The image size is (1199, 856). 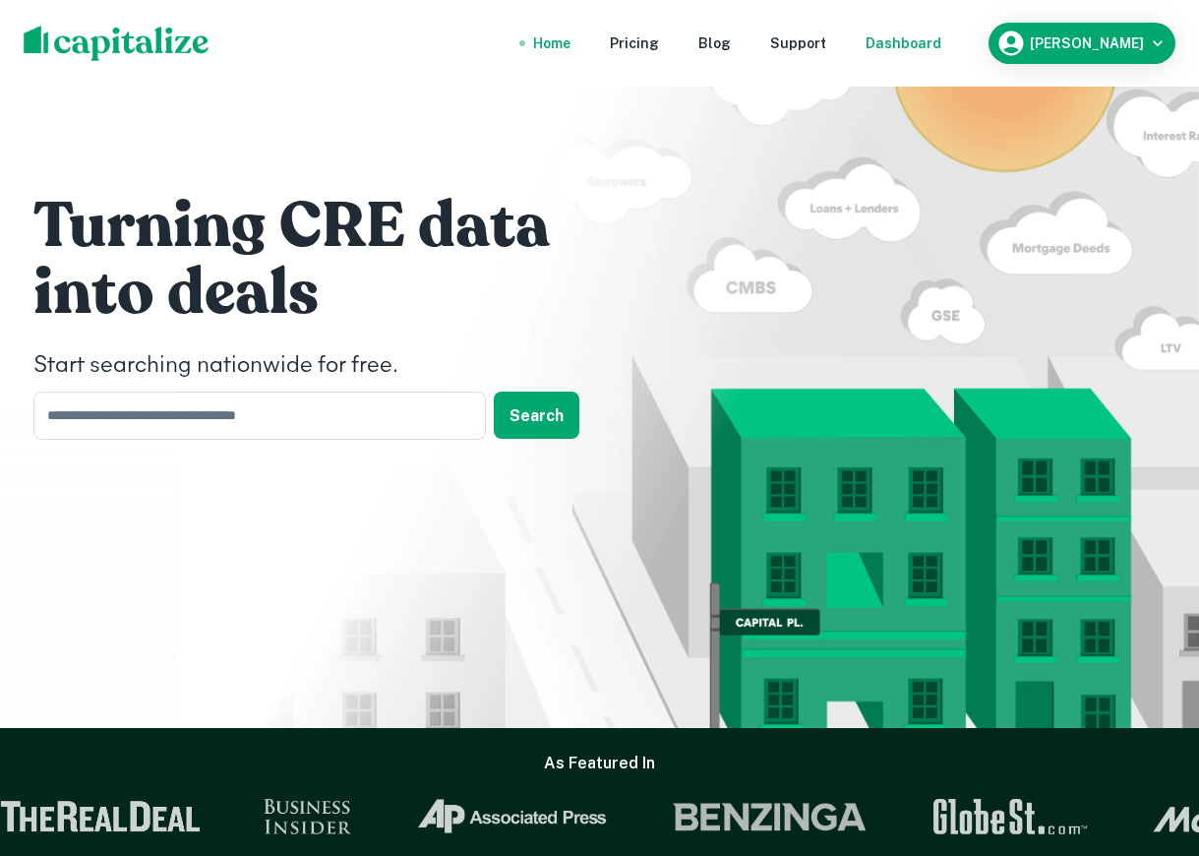 What do you see at coordinates (308, 816) in the screenshot?
I see `img: Business Insider` at bounding box center [308, 816].